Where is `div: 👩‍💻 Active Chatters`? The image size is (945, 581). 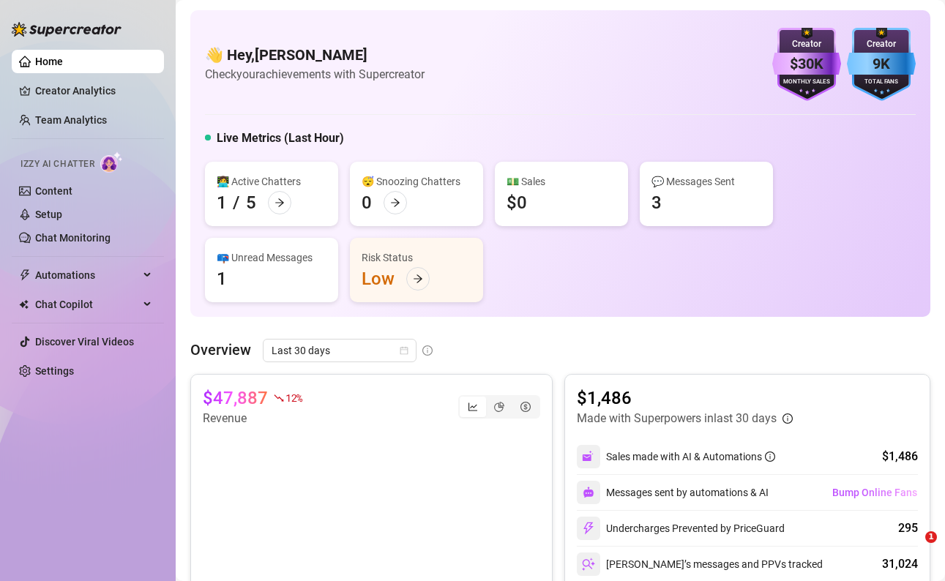 div: 👩‍💻 Active Chatters is located at coordinates (272, 182).